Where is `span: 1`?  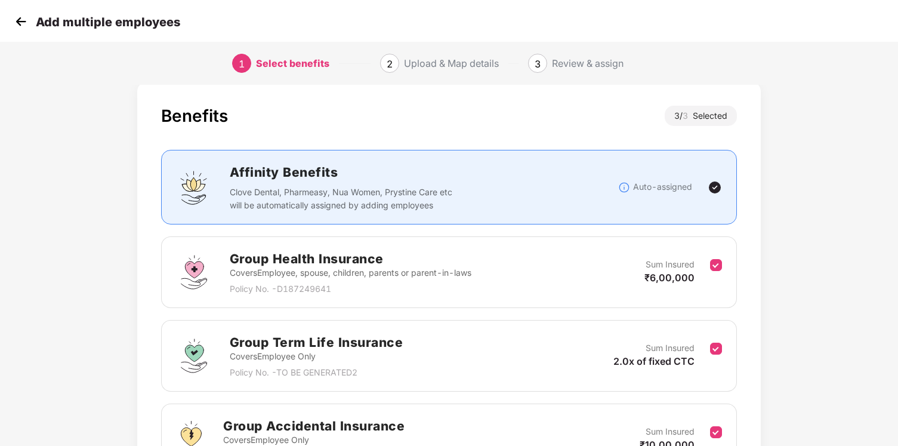
span: 1 is located at coordinates (242, 64).